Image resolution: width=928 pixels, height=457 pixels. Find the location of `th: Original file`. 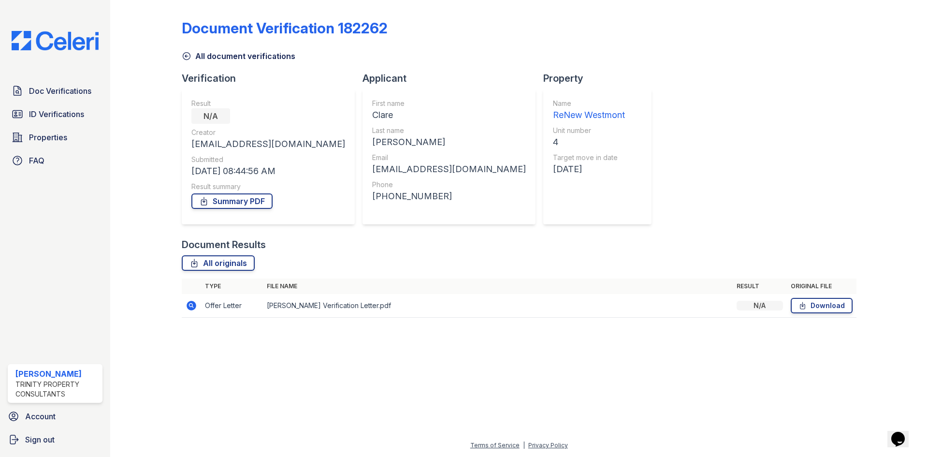

th: Original file is located at coordinates (822, 286).